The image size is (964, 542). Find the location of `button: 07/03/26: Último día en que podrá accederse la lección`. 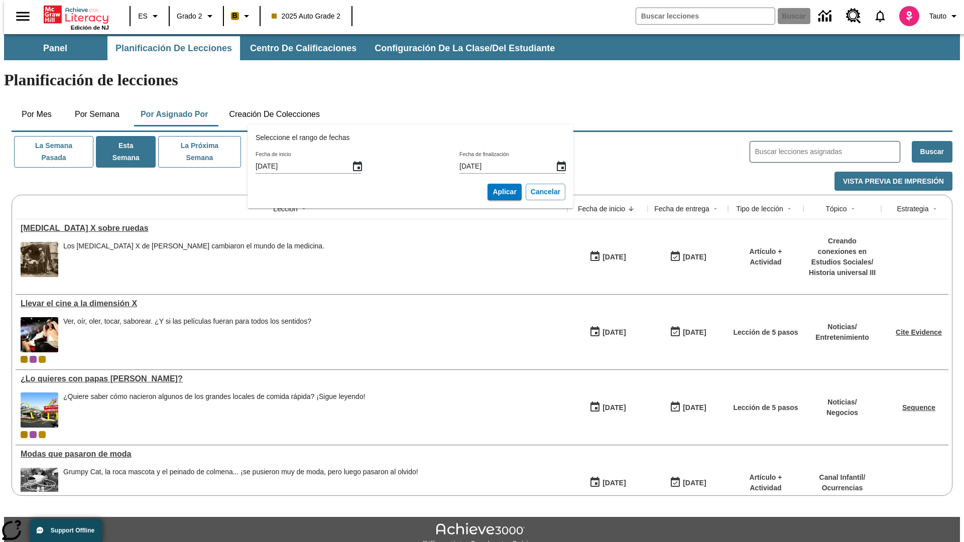

button: 07/03/26: Último día en que podrá accederse la lección is located at coordinates (688, 408).